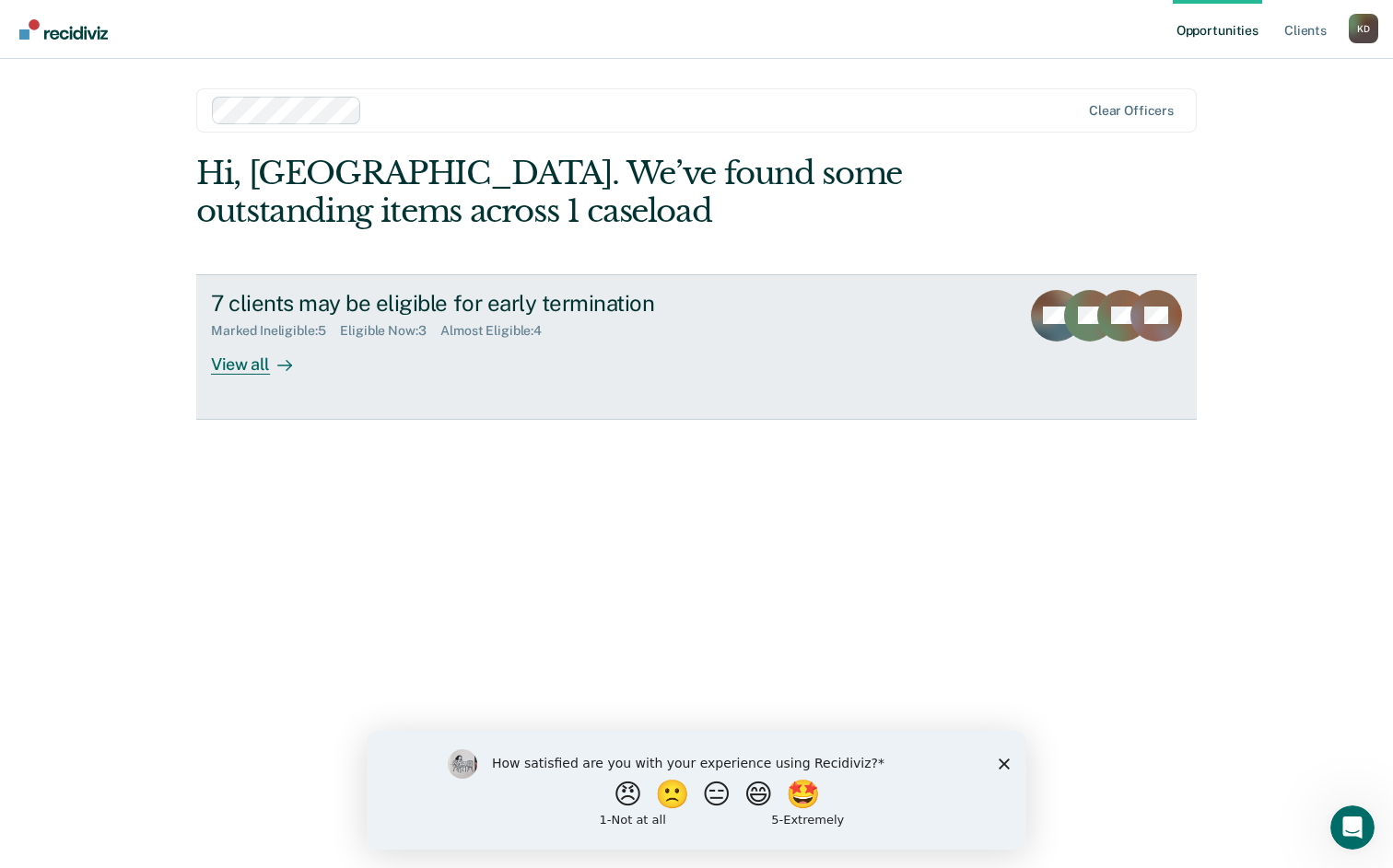 Image resolution: width=1393 pixels, height=868 pixels. I want to click on button: 5, so click(437, 63).